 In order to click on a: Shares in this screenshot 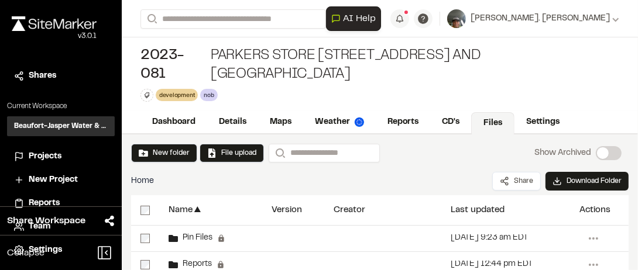, I will do `click(61, 76)`.